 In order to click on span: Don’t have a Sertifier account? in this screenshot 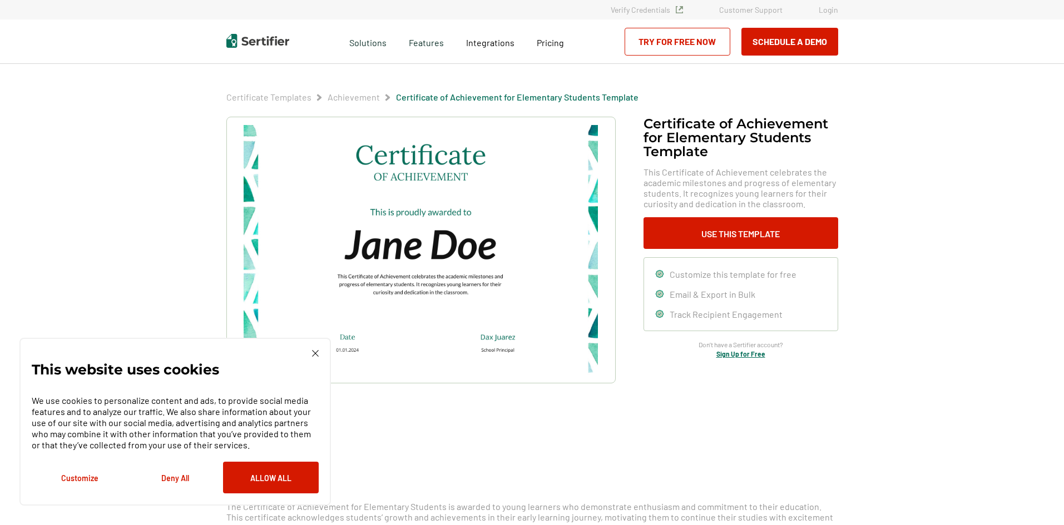, I will do `click(741, 345)`.